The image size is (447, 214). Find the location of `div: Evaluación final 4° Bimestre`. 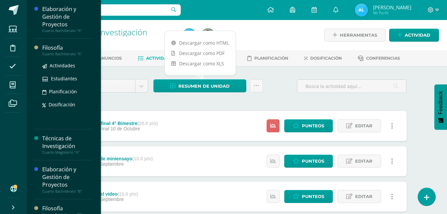

div: Evaluación final 4° Bimestre is located at coordinates (116, 123).